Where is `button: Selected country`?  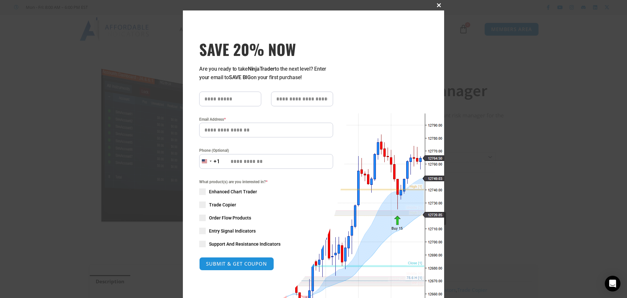 button: Selected country is located at coordinates (210, 161).